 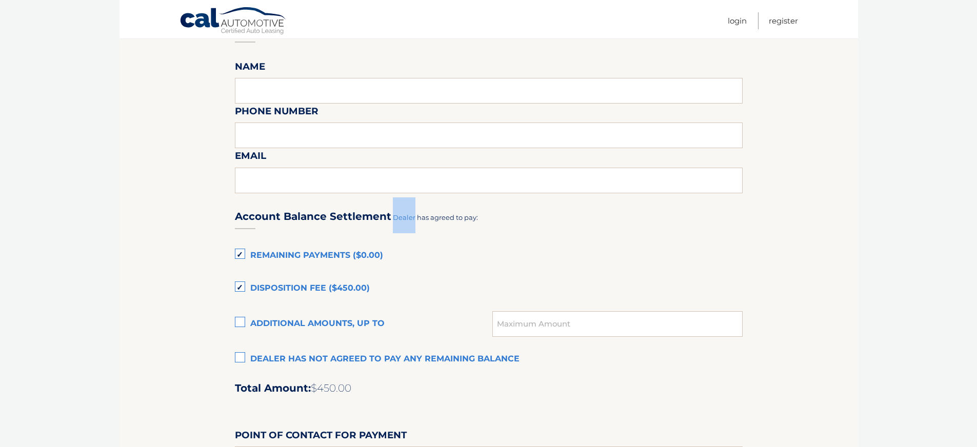 What do you see at coordinates (489, 289) in the screenshot?
I see `label: Disposition Fee ($450.00)` at bounding box center [489, 289].